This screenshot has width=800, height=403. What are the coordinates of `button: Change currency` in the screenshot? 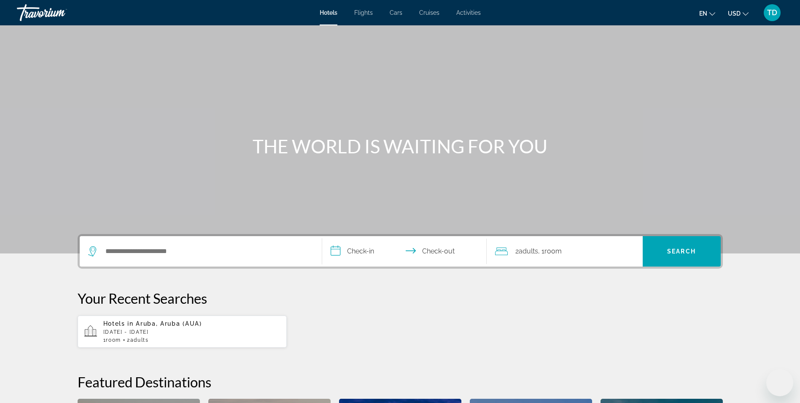 It's located at (738, 13).